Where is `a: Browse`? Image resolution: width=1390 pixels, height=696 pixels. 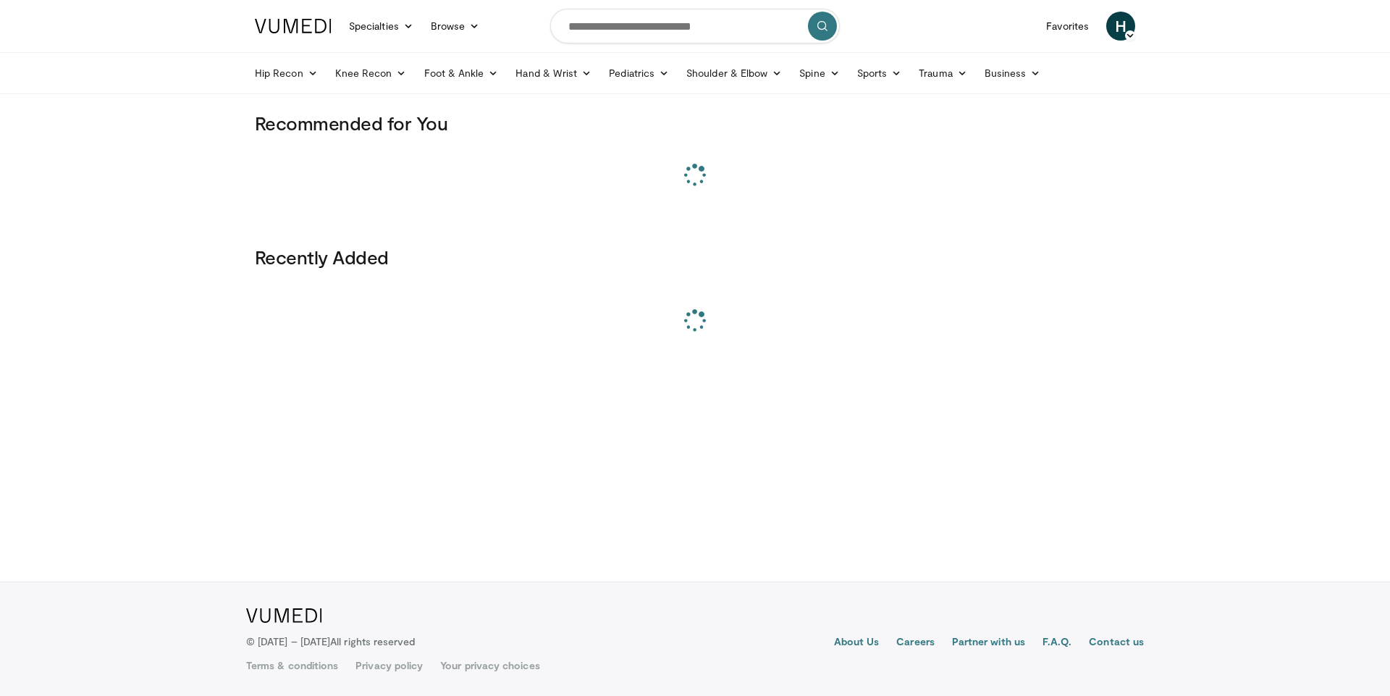
a: Browse is located at coordinates (455, 26).